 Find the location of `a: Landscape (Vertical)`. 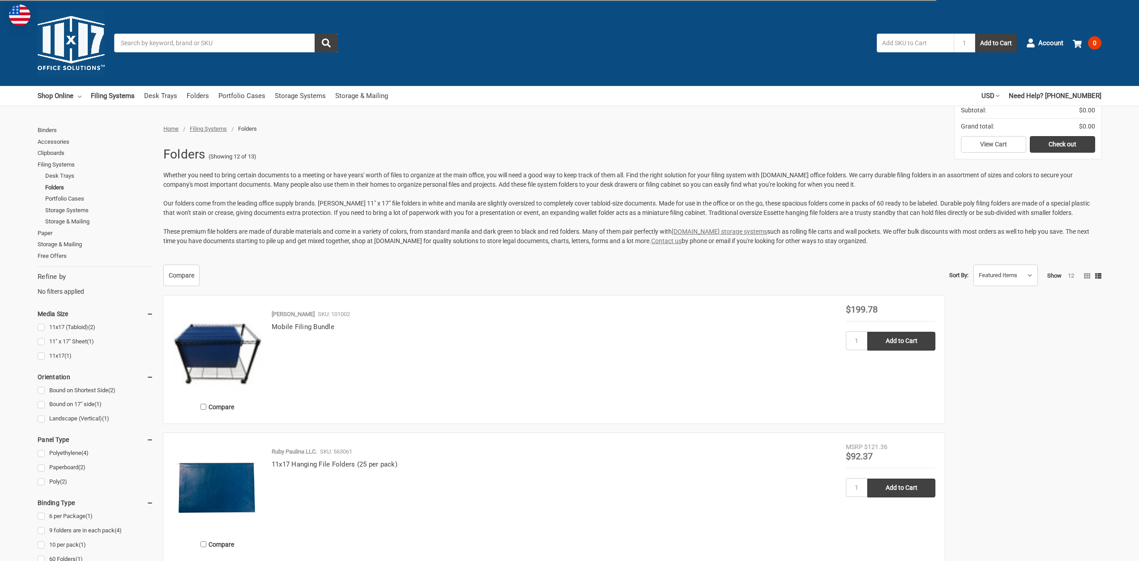

a: Landscape (Vertical) is located at coordinates (95, 418).